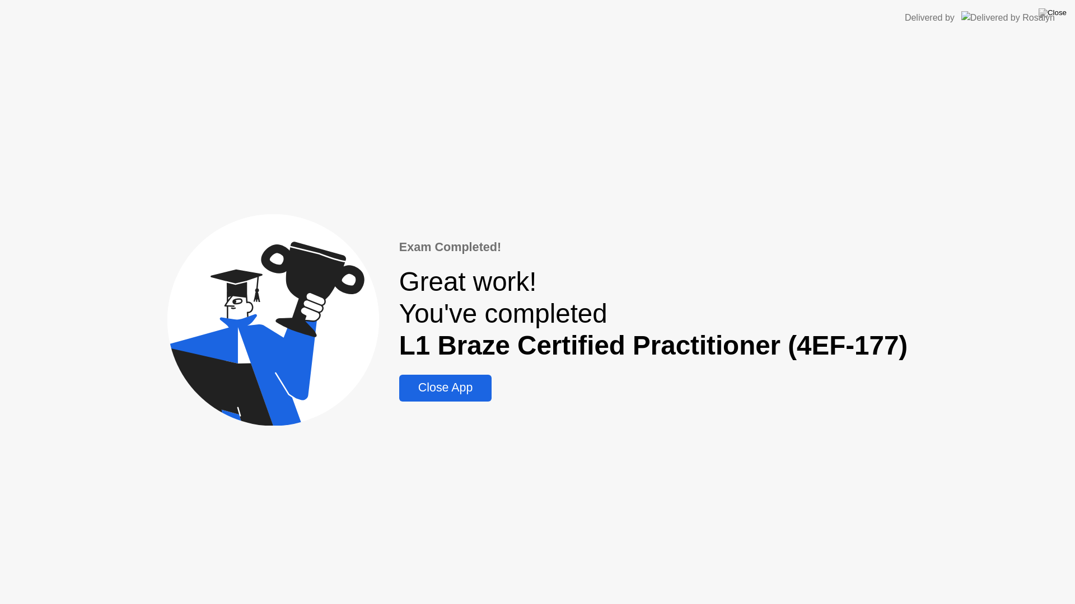  What do you see at coordinates (445, 388) in the screenshot?
I see `div: Close App` at bounding box center [445, 388].